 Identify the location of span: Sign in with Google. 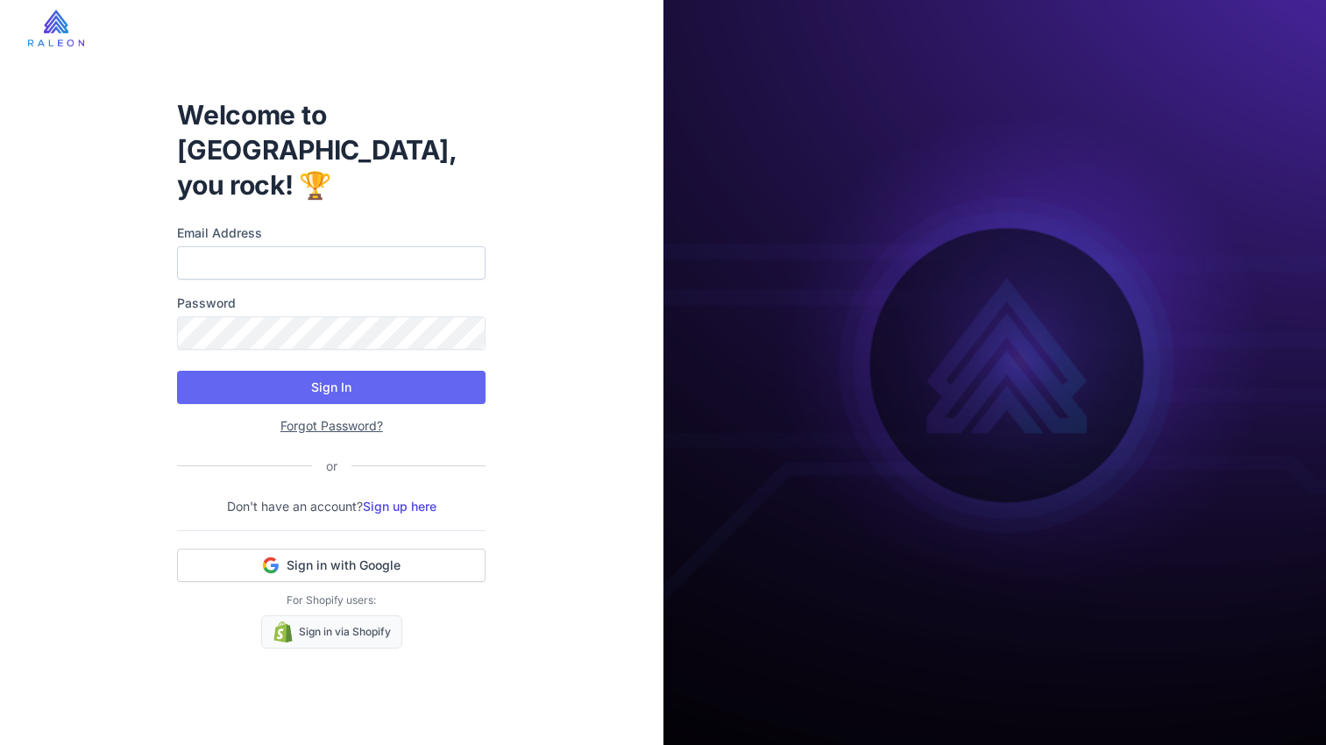
(344, 565).